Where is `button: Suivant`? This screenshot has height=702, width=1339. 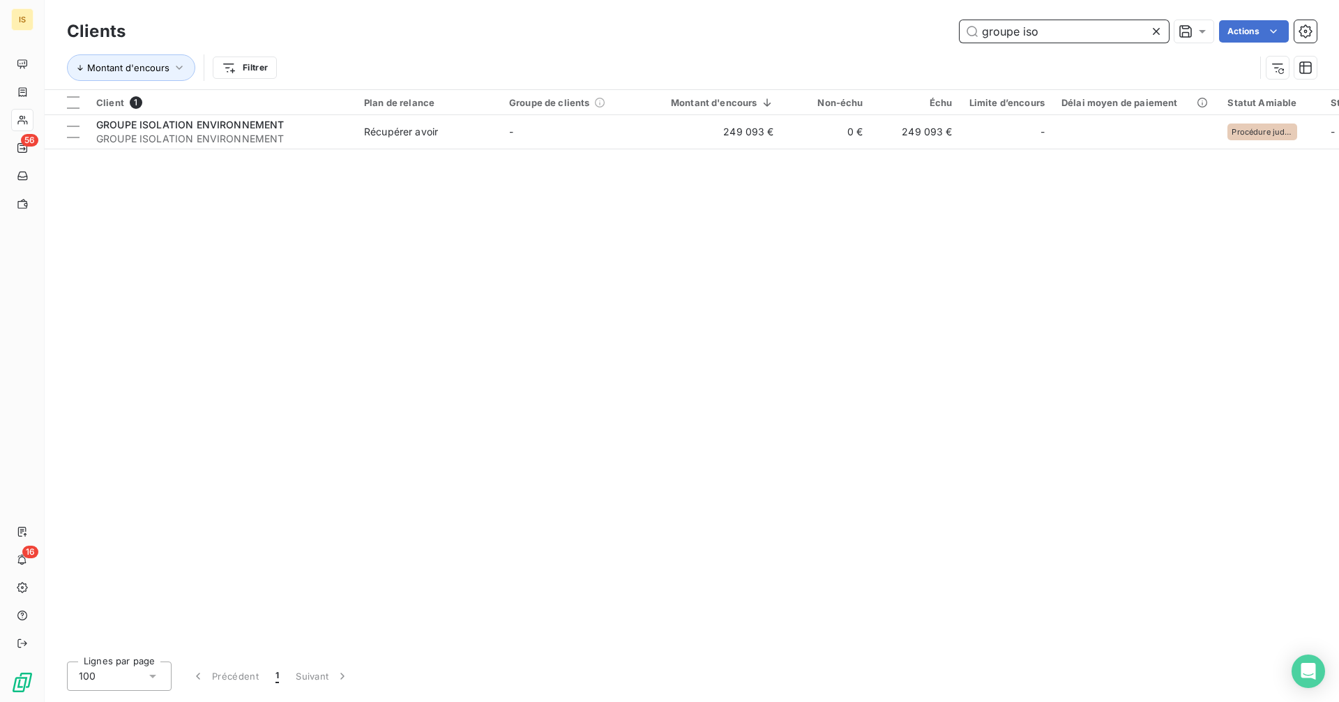 button: Suivant is located at coordinates (322, 676).